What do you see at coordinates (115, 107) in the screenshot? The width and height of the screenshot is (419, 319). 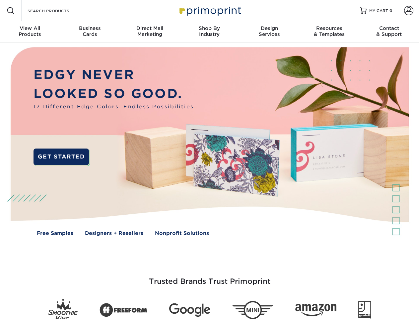 I see `span: 17 Different Edge Colors. Endless Possibilities.` at bounding box center [115, 107].